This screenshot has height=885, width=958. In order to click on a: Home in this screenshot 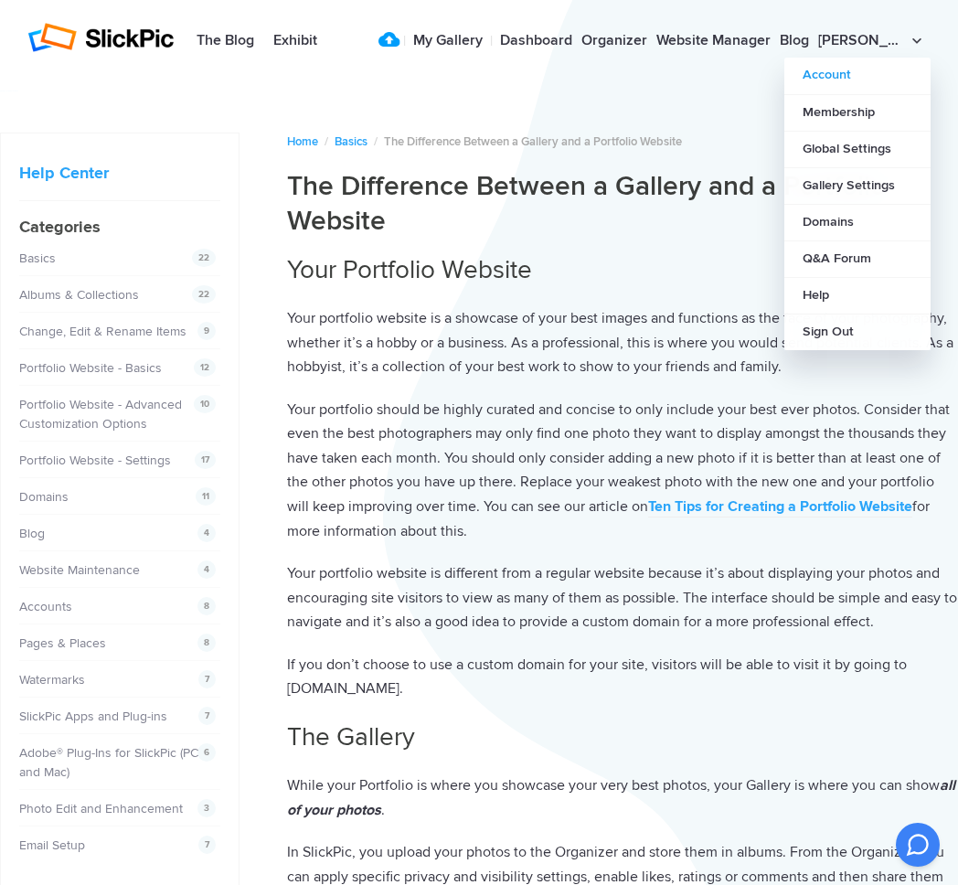, I will do `click(303, 142)`.